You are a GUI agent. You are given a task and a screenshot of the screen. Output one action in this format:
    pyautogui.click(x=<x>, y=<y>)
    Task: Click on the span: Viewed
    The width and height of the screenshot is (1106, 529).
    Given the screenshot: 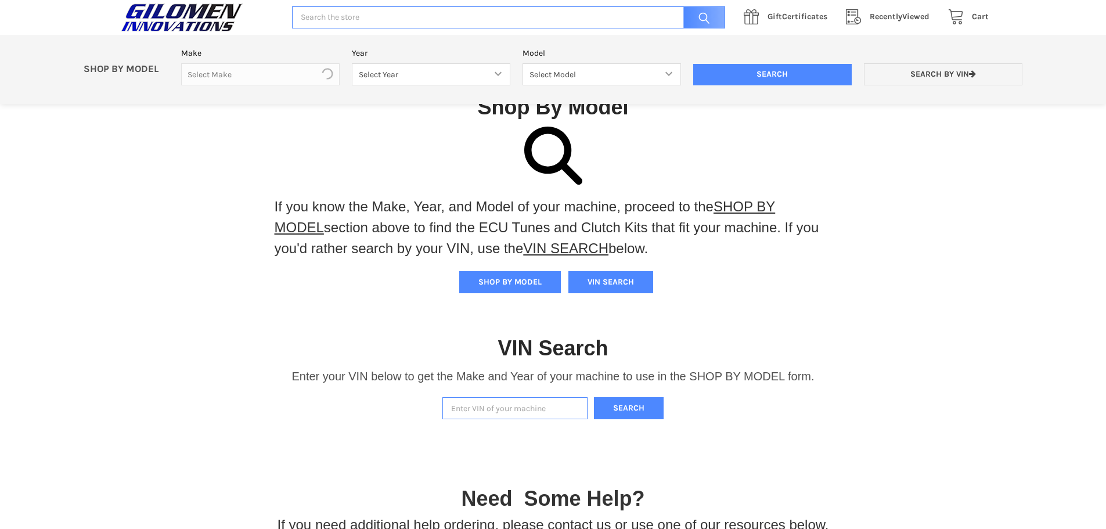 What is the action you would take?
    pyautogui.click(x=899, y=16)
    